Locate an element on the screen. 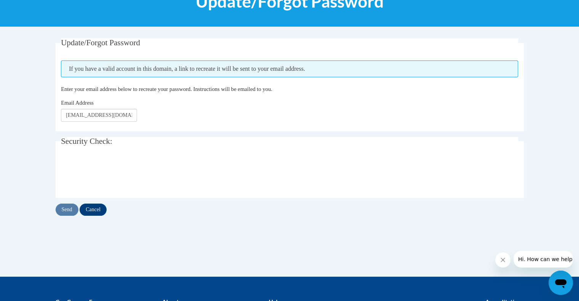 The image size is (579, 301). span: Enter your email address below to recreate your password. Instructions will be emailed to you. is located at coordinates (166, 89).